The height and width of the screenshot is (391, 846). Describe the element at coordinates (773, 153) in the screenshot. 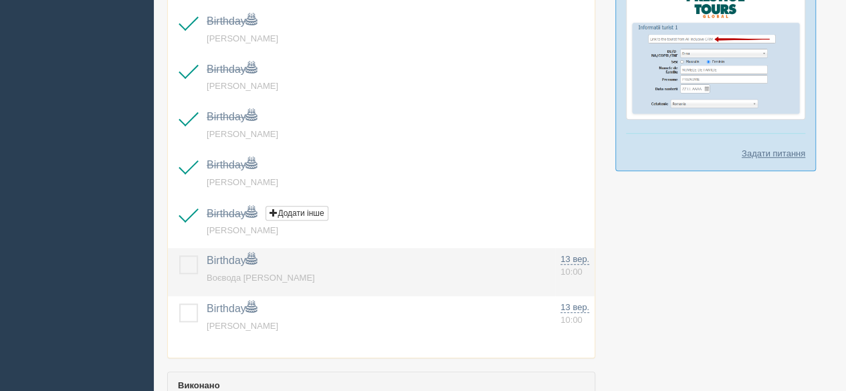

I see `a: Задати питання` at that location.